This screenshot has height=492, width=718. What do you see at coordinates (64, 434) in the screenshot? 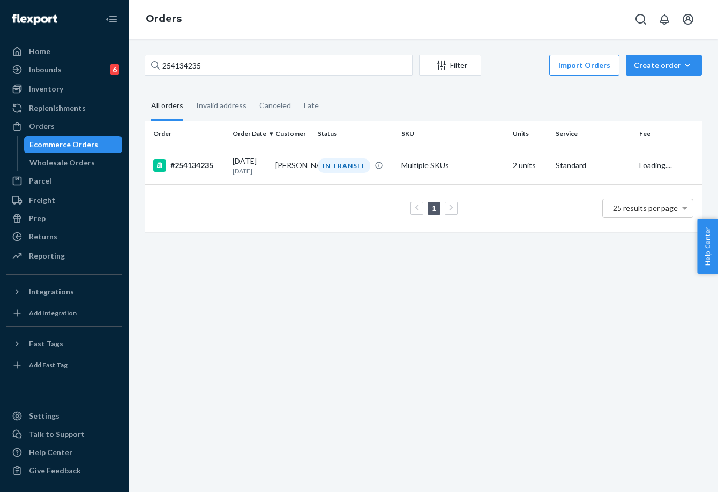
I see `button: Talk to Support` at bounding box center [64, 434].